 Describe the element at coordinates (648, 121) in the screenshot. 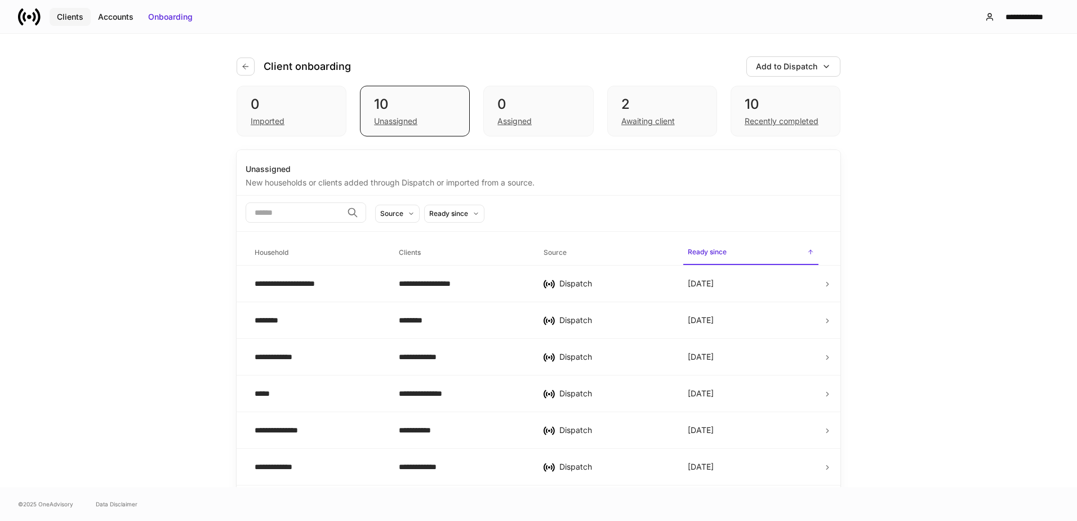

I see `div: Awaiting client` at that location.